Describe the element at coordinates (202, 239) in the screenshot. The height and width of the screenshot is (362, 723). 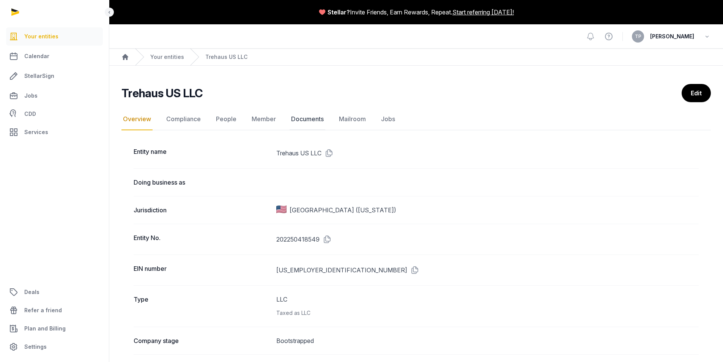
I see `dt: Entity No.` at that location.